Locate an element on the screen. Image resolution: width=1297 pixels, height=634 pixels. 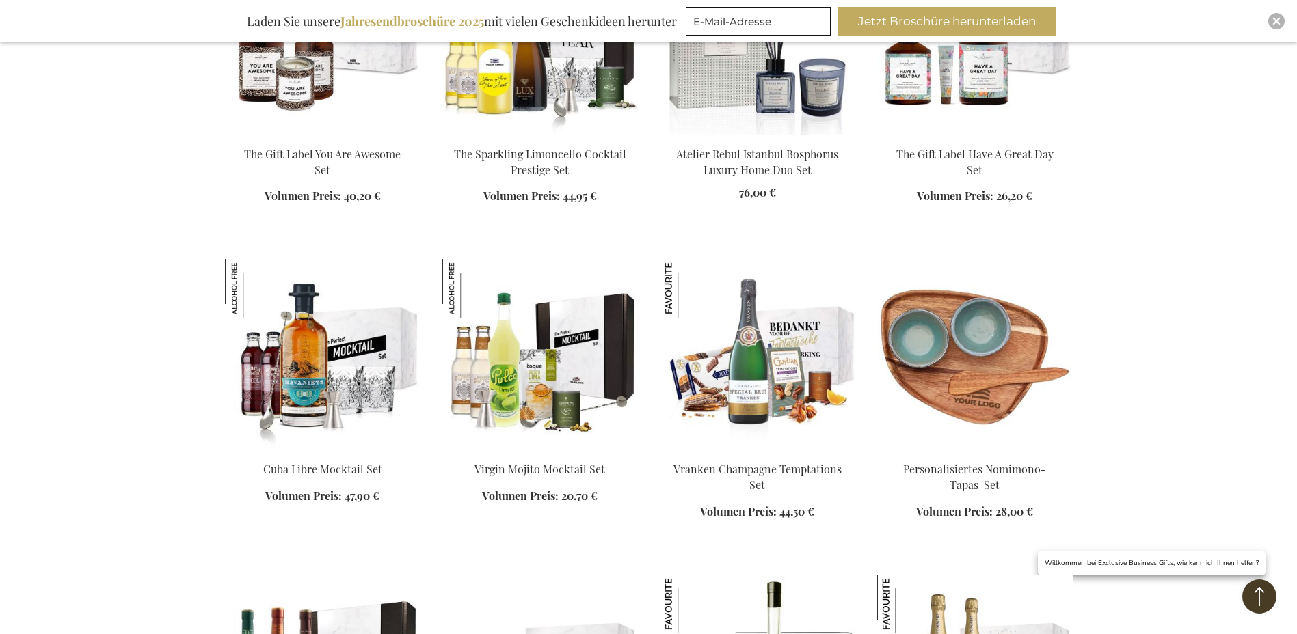
a: Volumen Preis: 44,50 € is located at coordinates (757, 512).